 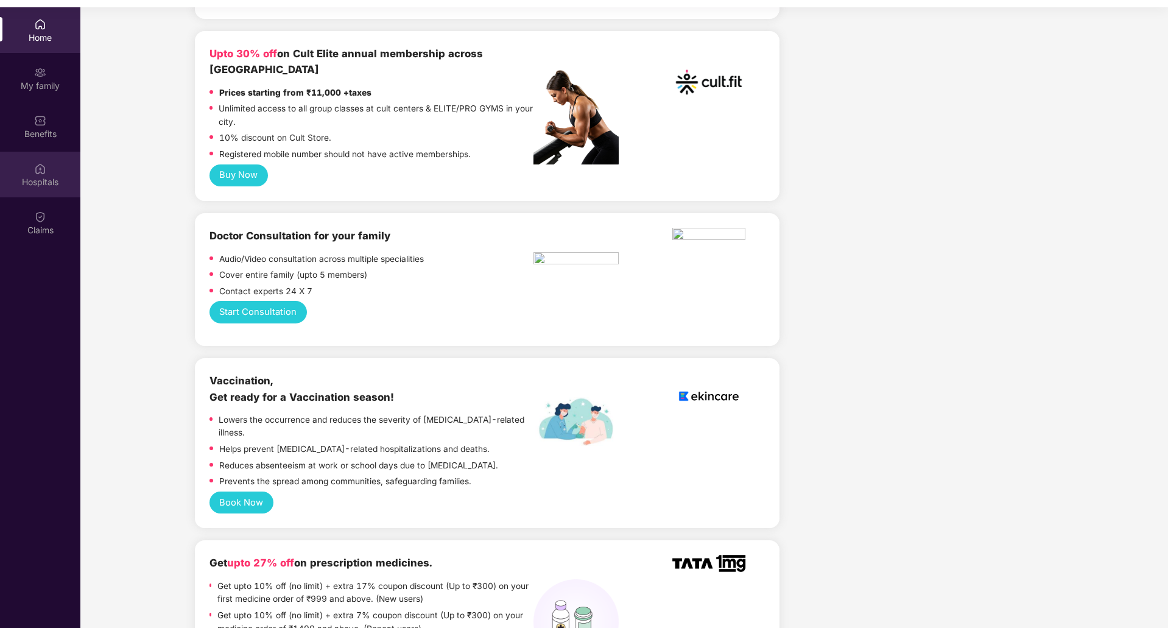 I want to click on b: Vaccination, Get ready for a Vaccination season!, so click(x=302, y=389).